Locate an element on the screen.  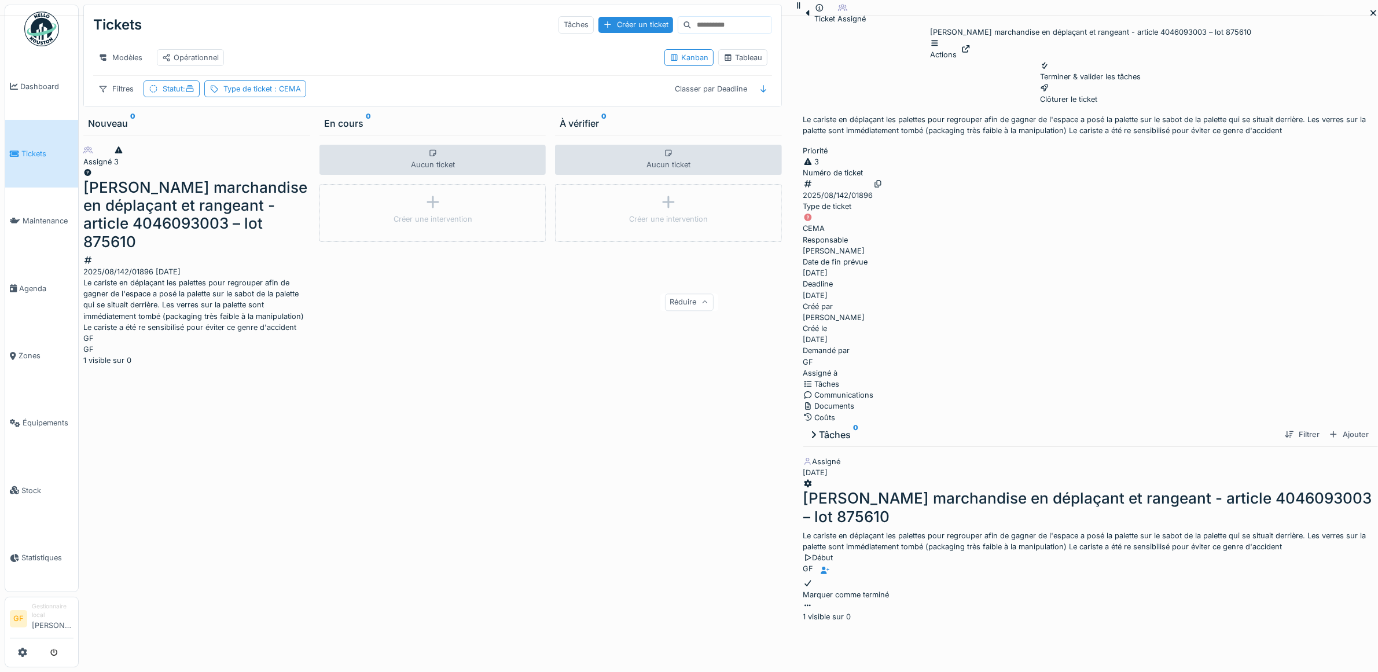
span: Statistiques is located at coordinates (47, 557).